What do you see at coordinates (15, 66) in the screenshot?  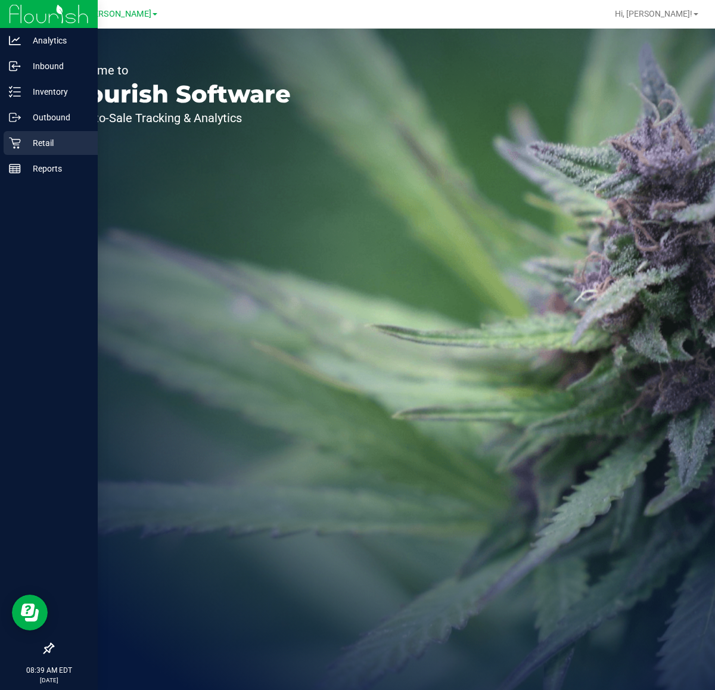 I see `inline-svg: Inbound` at bounding box center [15, 66].